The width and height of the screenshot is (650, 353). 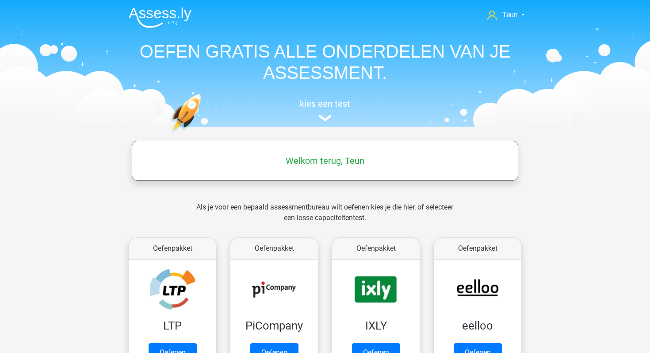 I want to click on img: assessment, so click(x=325, y=118).